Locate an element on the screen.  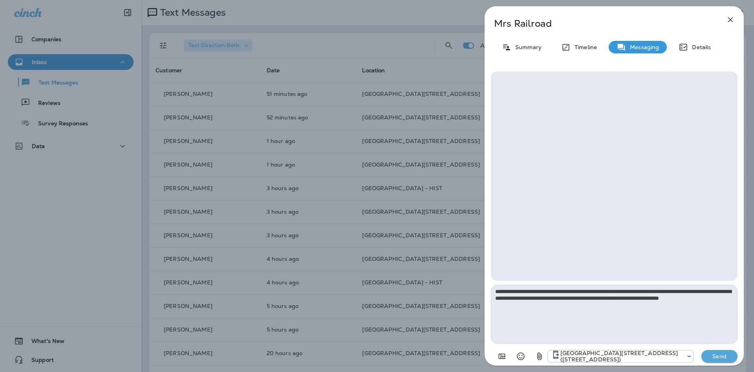
p: Summary is located at coordinates (526, 47).